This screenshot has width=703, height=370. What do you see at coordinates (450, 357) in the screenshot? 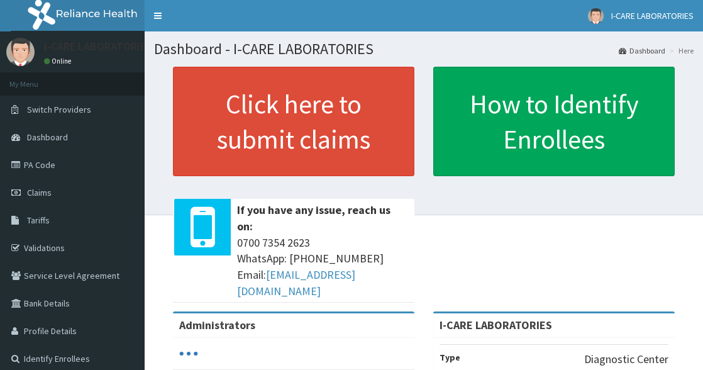
I see `b: Type` at bounding box center [450, 357].